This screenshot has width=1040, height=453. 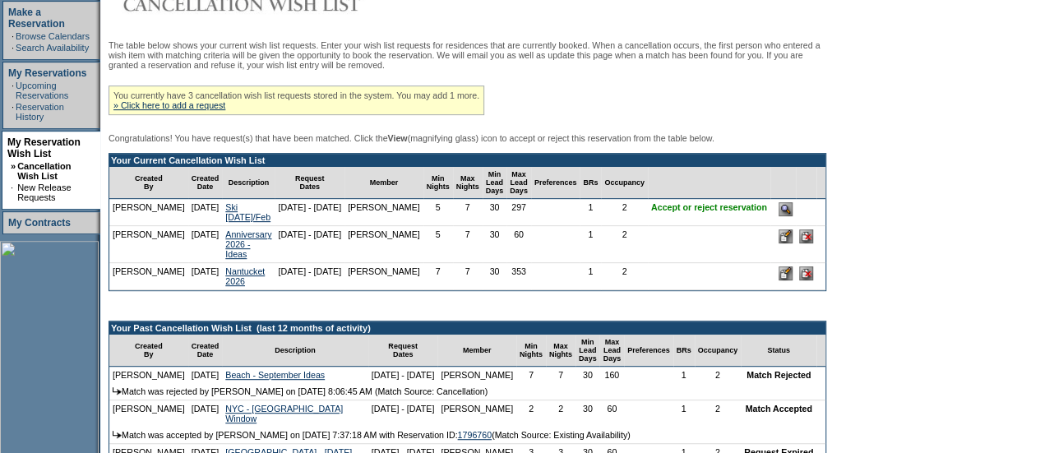 I want to click on input: Delete this Request, so click(x=806, y=236).